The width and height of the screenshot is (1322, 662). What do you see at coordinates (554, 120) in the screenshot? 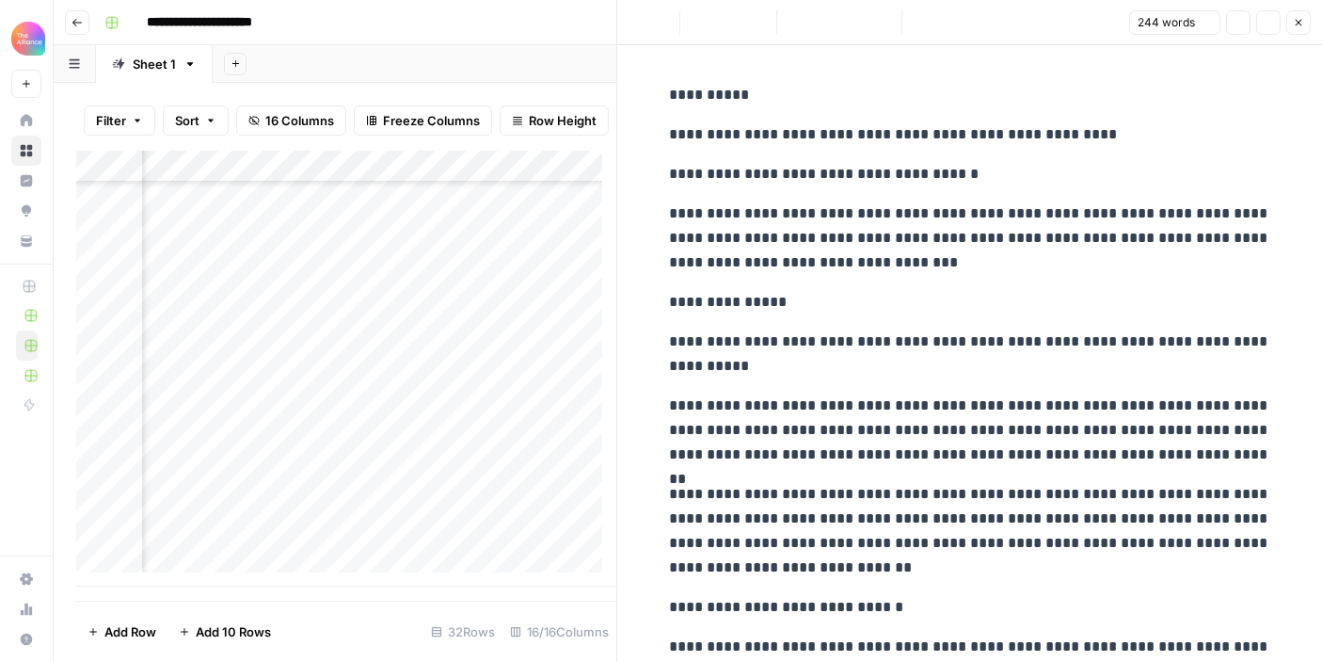
I see `button: Row Height` at bounding box center [554, 120].